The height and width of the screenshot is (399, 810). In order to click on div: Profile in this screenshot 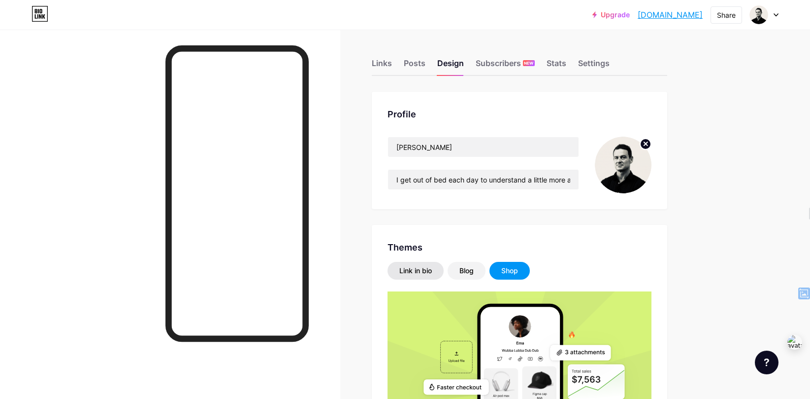, I will do `click(520, 114)`.